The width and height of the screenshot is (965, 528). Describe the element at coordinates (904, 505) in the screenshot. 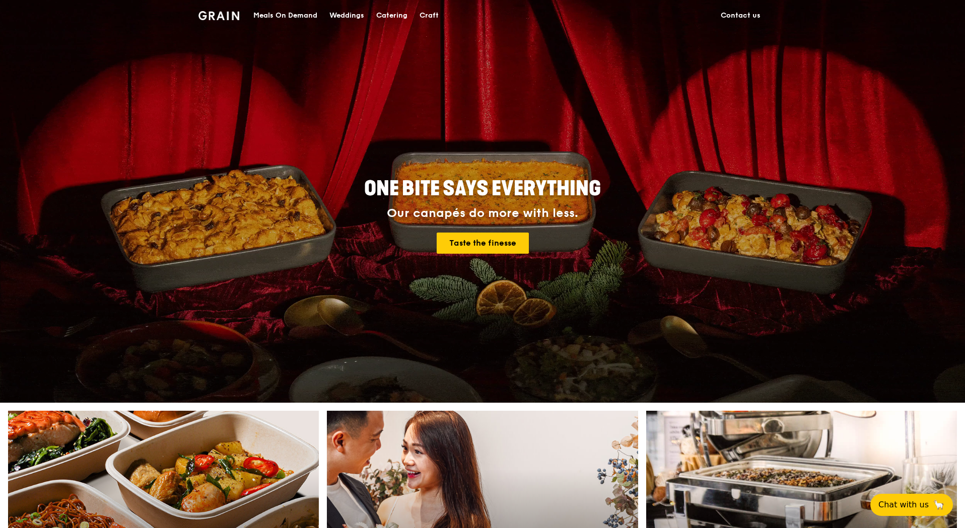

I see `span: Chat with us` at that location.